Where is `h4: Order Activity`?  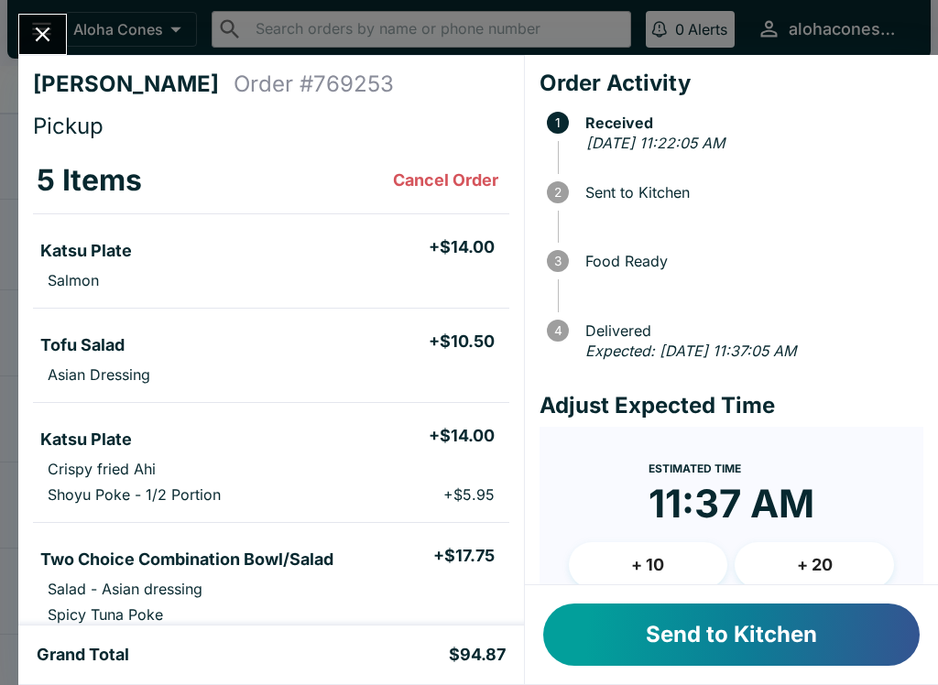
h4: Order Activity is located at coordinates (731, 83).